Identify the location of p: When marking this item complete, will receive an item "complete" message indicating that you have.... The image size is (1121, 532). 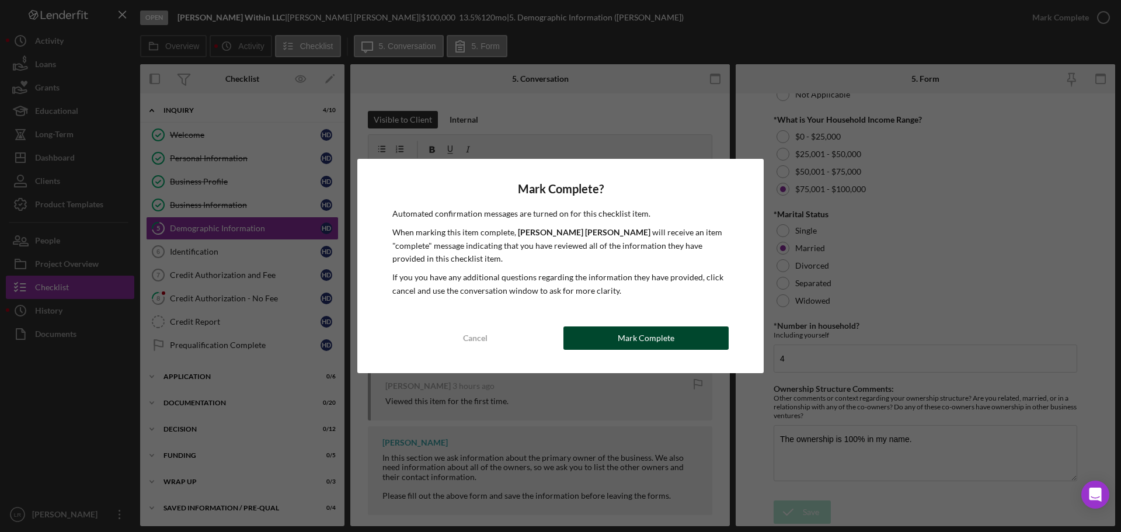
(561, 245).